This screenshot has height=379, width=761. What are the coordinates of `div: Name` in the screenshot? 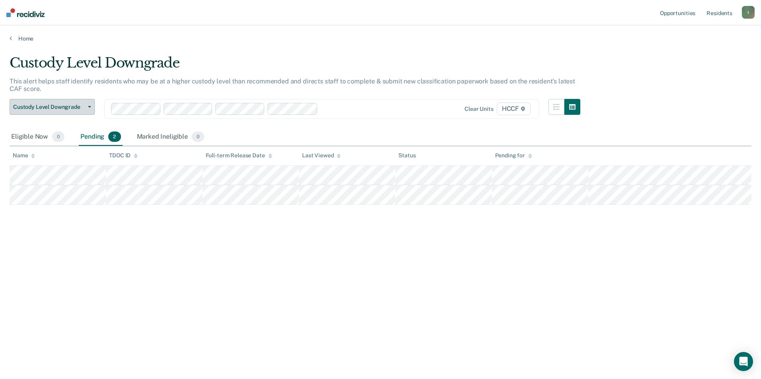 It's located at (24, 156).